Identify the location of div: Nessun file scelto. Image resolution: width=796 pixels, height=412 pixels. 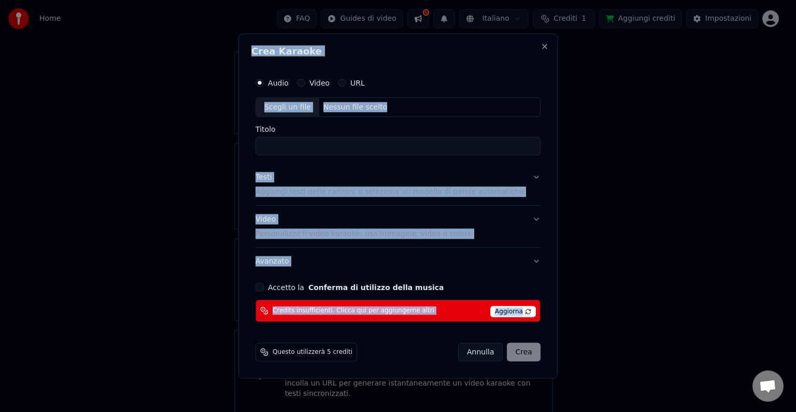
(355, 107).